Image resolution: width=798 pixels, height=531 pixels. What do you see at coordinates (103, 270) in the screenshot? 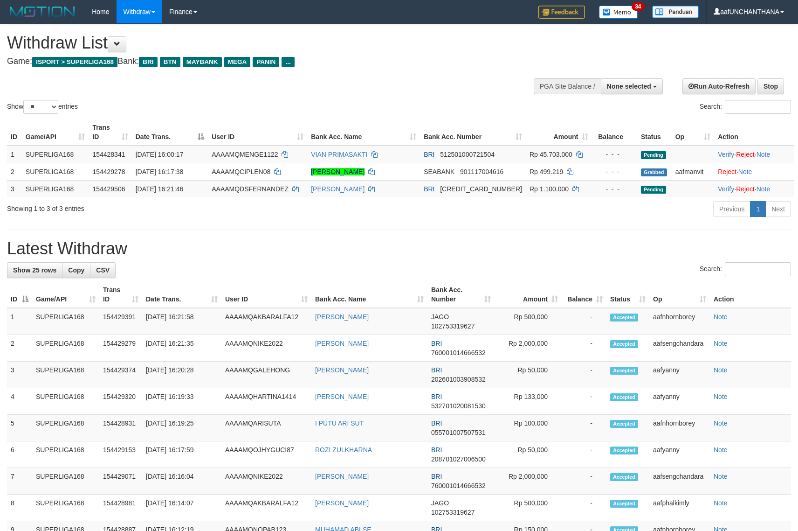
I see `span: CSV` at bounding box center [103, 270].